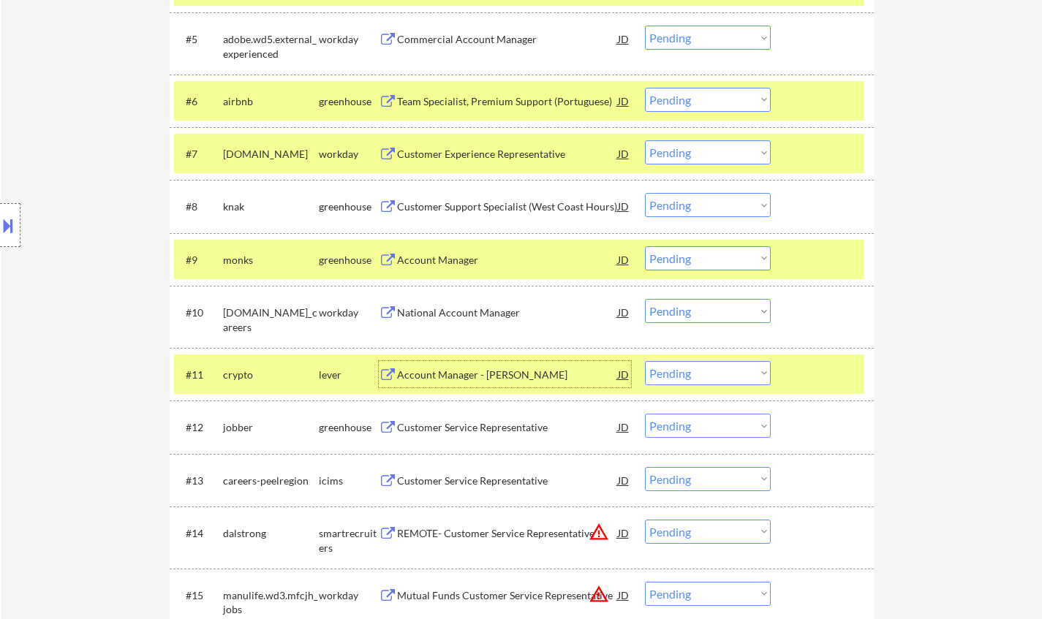  I want to click on div: REMOTE- Customer Service Representative, so click(507, 534).